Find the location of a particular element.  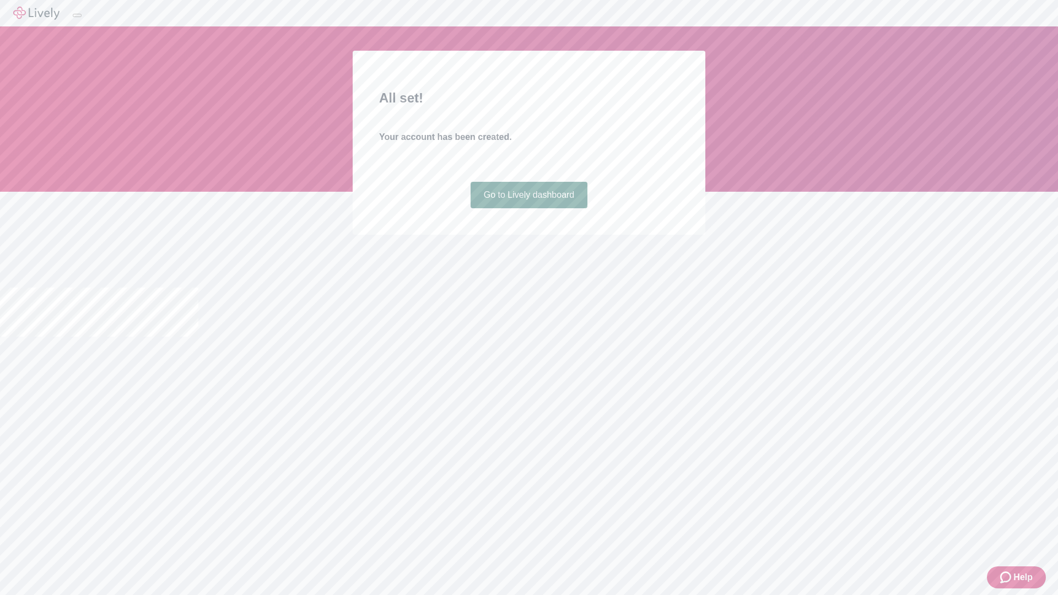

a: Go to Lively dashboard is located at coordinates (529, 195).